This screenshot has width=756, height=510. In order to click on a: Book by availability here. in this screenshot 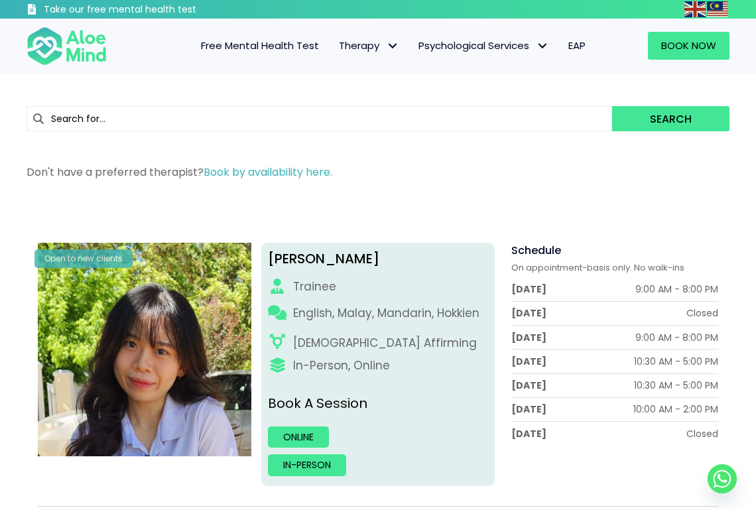, I will do `click(268, 172)`.